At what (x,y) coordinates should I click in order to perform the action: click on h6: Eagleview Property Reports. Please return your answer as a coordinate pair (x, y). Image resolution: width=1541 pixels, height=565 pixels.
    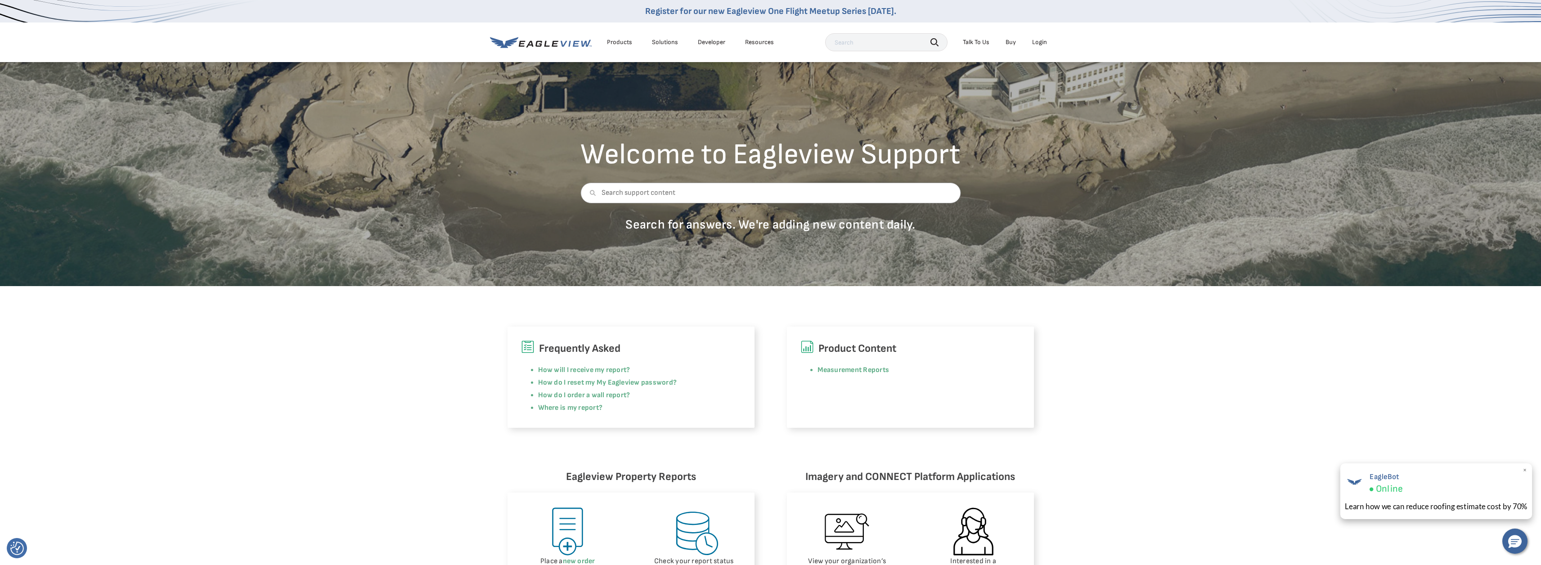
    Looking at the image, I should click on (631, 477).